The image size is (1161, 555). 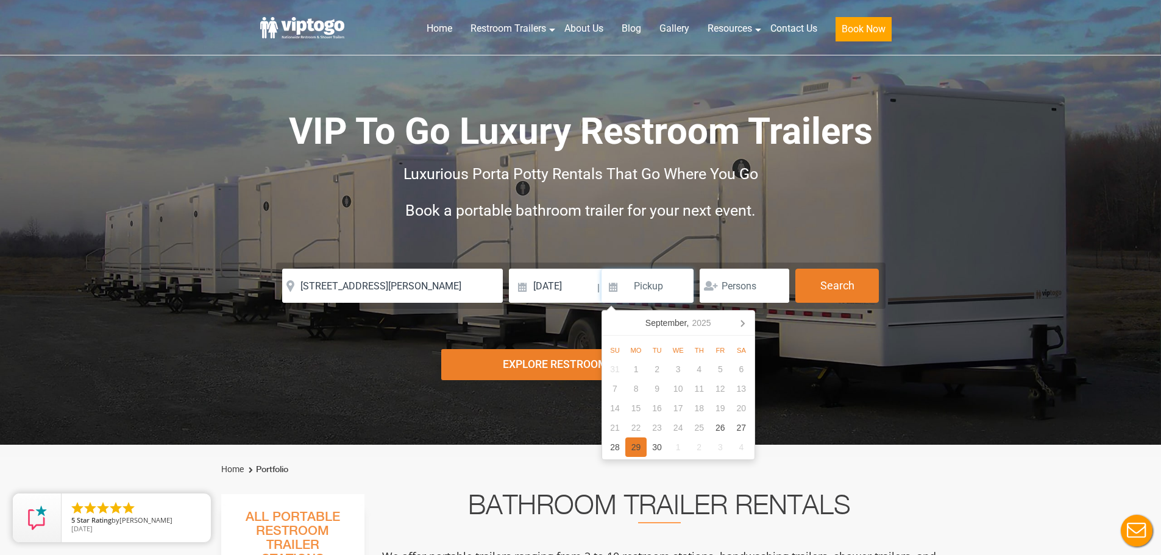 I want to click on div: 20, so click(x=741, y=408).